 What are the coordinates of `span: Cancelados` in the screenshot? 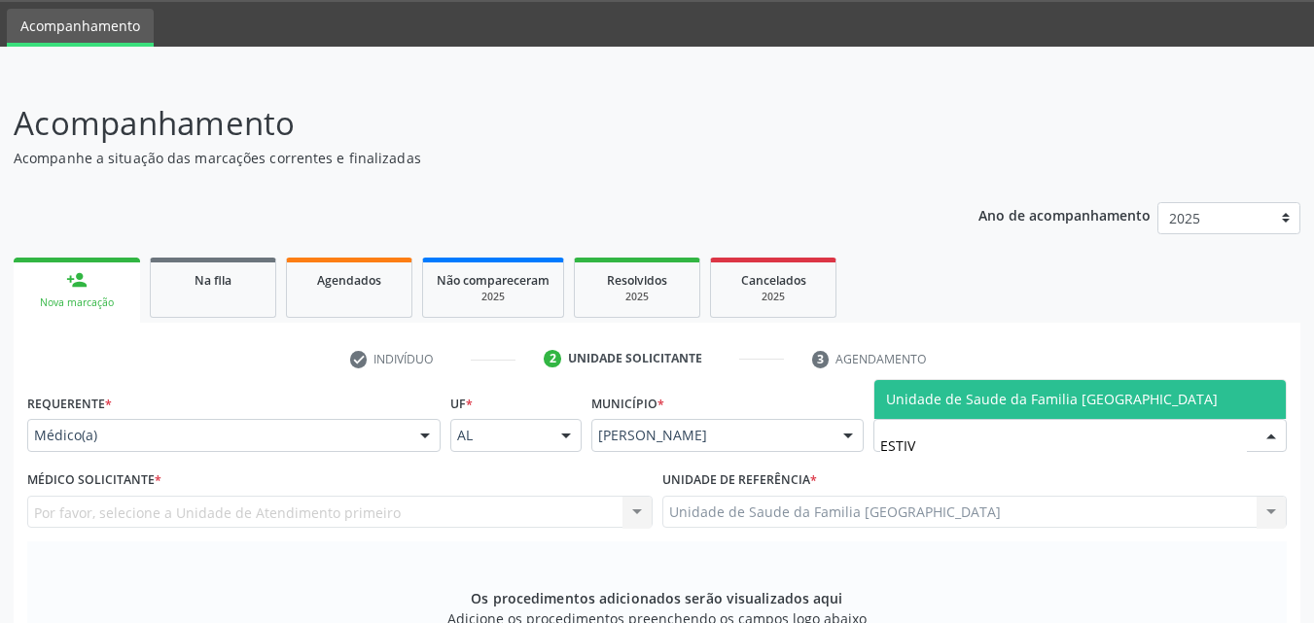 It's located at (773, 280).